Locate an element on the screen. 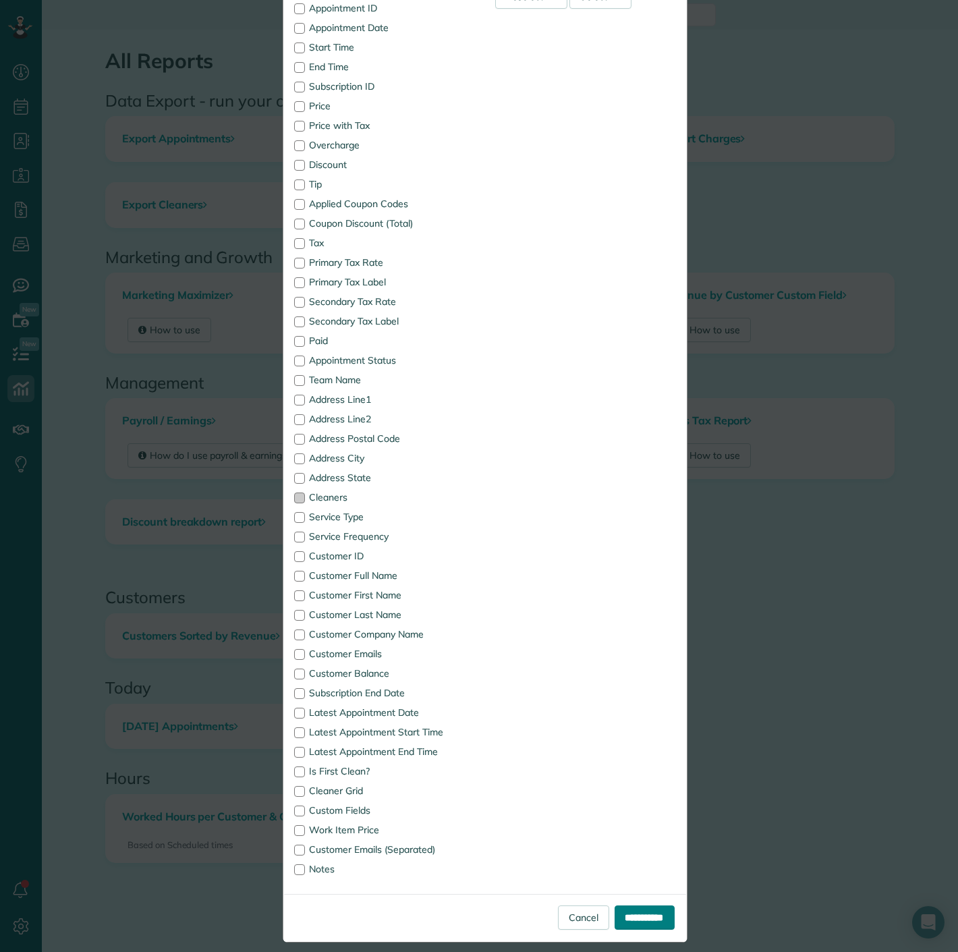 The image size is (958, 952). label: Appointment Date is located at coordinates (385, 28).